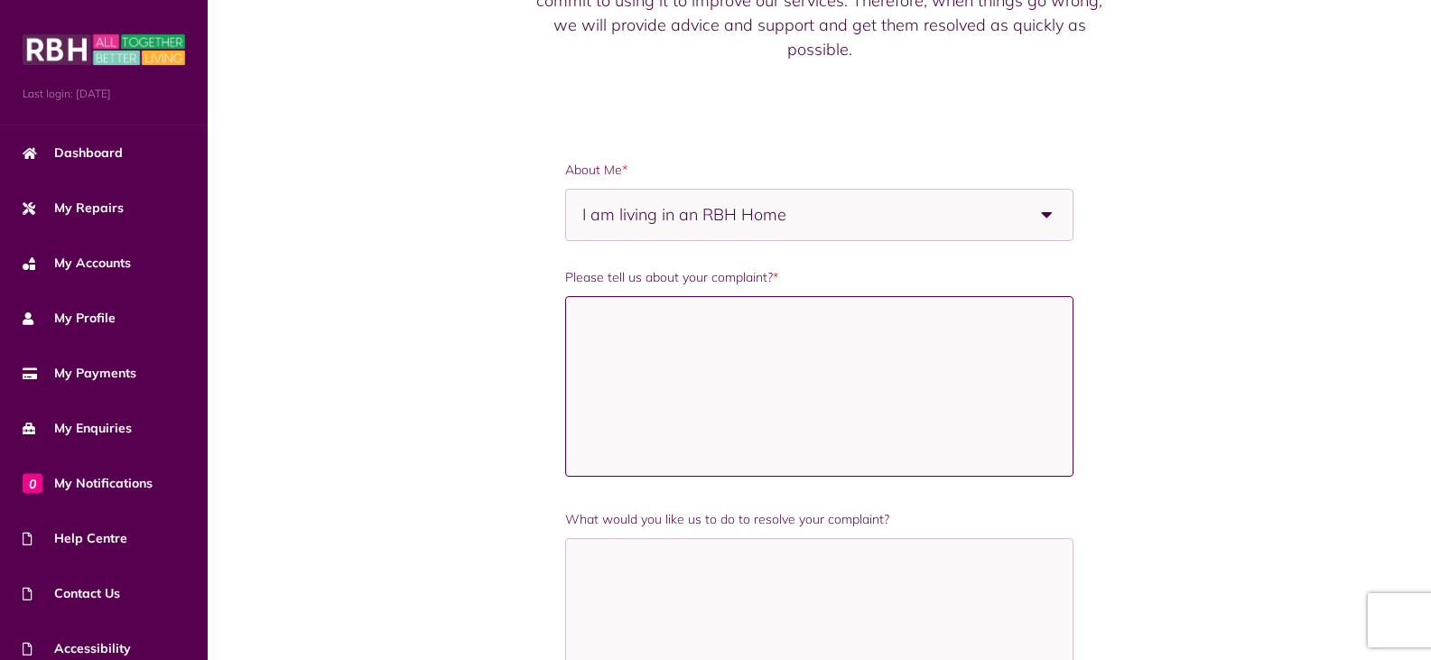  Describe the element at coordinates (77, 648) in the screenshot. I see `span: Accessibility` at that location.